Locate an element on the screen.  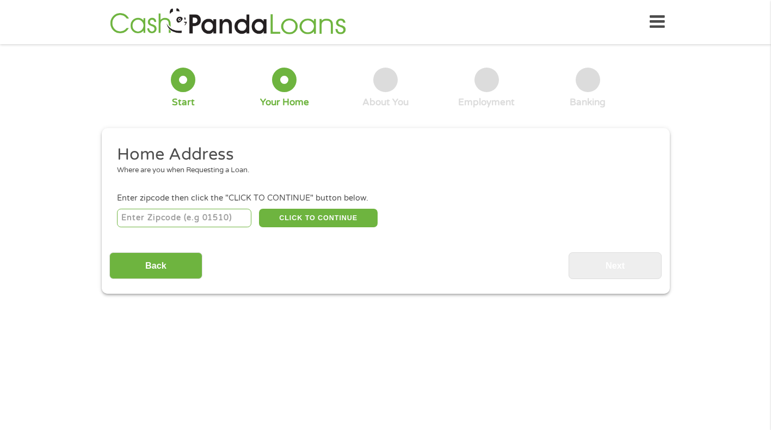
div: Enter zipcode then click the "CLICK TO CONTINUE" button below. is located at coordinates (385, 198).